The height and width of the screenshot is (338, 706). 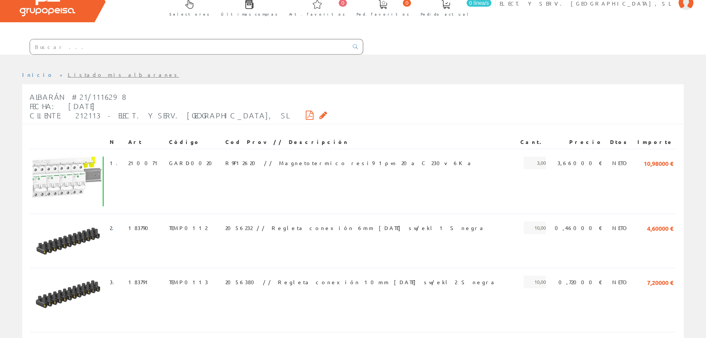 What do you see at coordinates (660, 282) in the screenshot?
I see `span: 7,20000 €` at bounding box center [660, 282].